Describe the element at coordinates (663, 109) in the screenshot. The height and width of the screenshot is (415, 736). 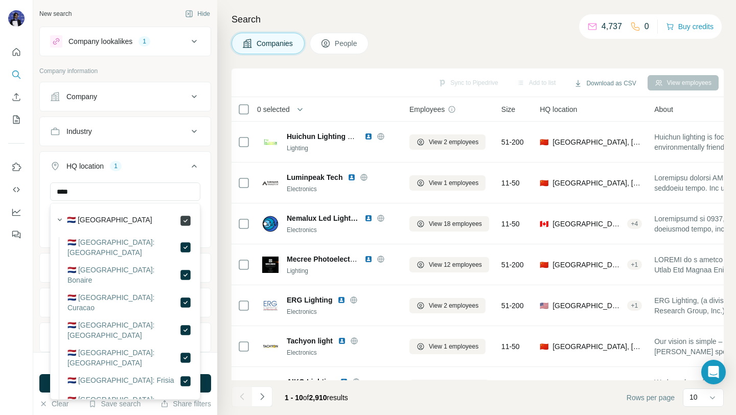
I see `span: About` at that location.